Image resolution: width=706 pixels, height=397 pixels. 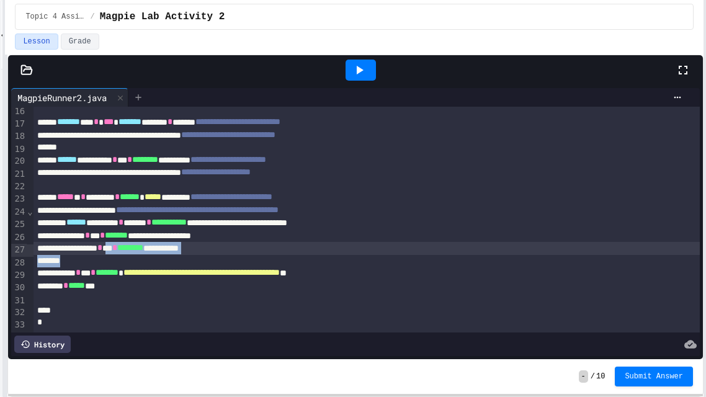 What do you see at coordinates (30, 211) in the screenshot?
I see `span: Fold line` at bounding box center [30, 211].